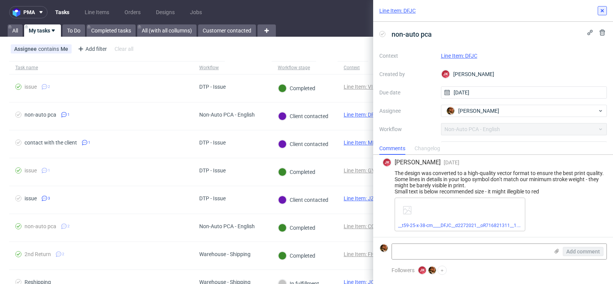  Describe the element at coordinates (167, 31) in the screenshot. I see `a: All (with all collumns)` at that location.